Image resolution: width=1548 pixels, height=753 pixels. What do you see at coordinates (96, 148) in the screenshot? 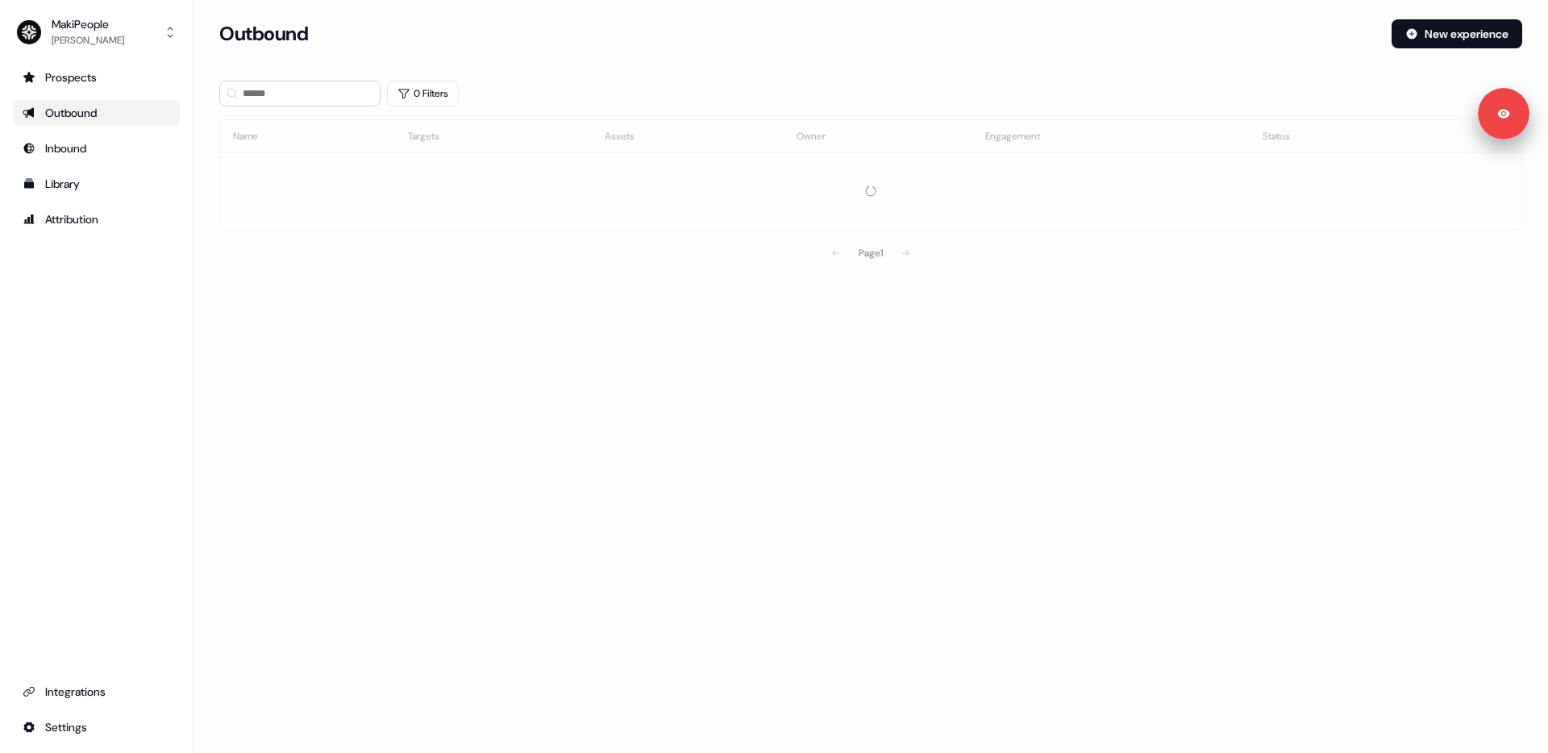
I see `a: Go to Inbound` at bounding box center [96, 148].